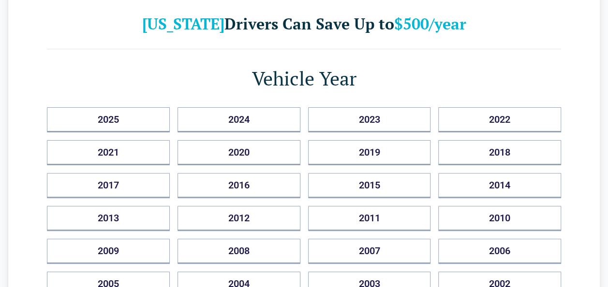 This screenshot has width=608, height=287. I want to click on button: 2023, so click(370, 120).